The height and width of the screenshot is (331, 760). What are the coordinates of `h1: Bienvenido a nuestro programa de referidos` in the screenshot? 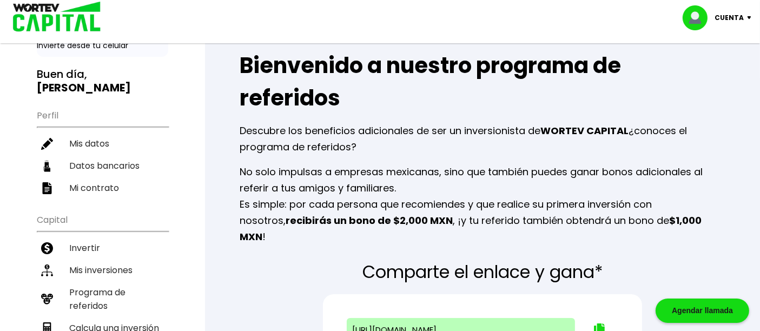 It's located at (483, 82).